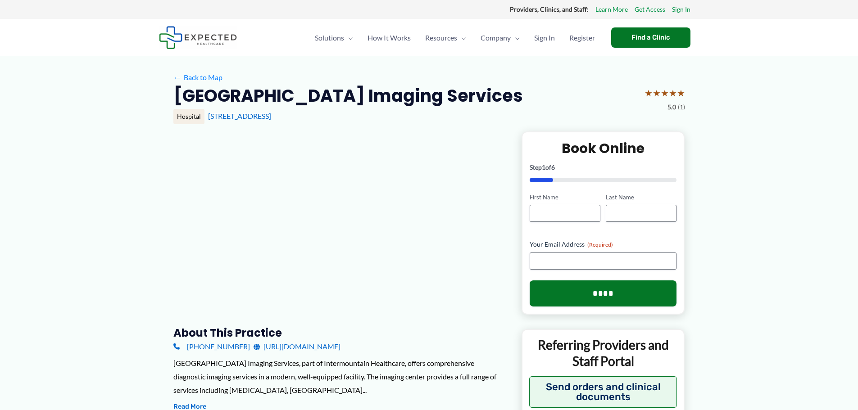  What do you see at coordinates (543, 167) in the screenshot?
I see `span: 1` at bounding box center [543, 167].